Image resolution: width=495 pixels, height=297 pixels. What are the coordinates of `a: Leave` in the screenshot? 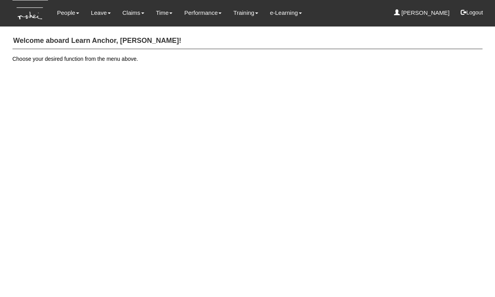 It's located at (101, 13).